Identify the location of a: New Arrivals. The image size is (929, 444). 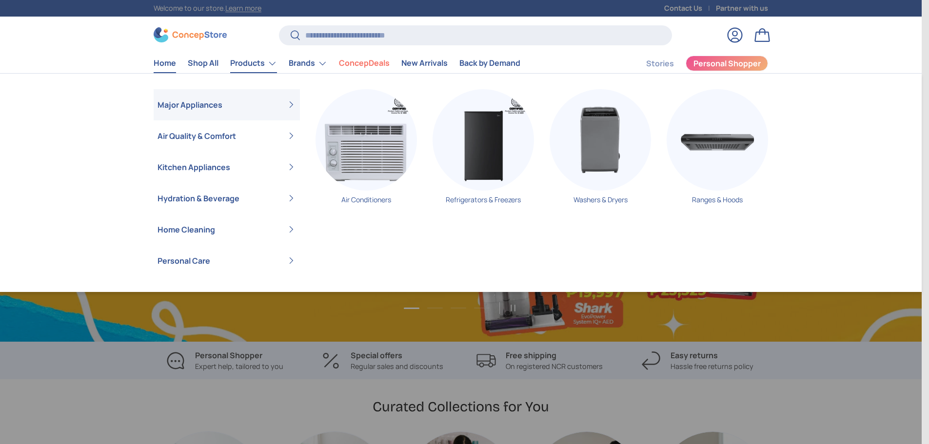
(424, 63).